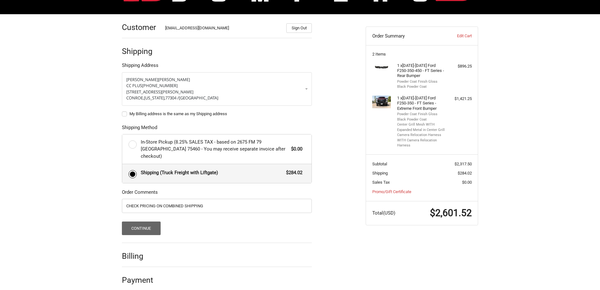 This screenshot has width=600, height=290. I want to click on span: CONROE,, so click(135, 98).